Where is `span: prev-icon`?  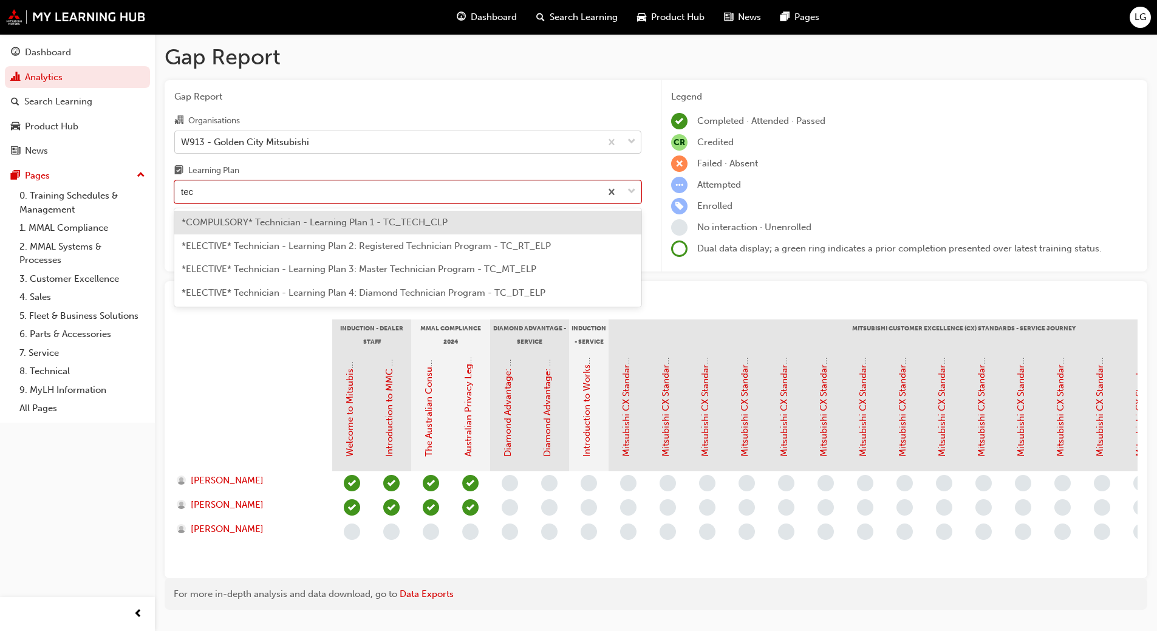
span: prev-icon is located at coordinates (138, 614).